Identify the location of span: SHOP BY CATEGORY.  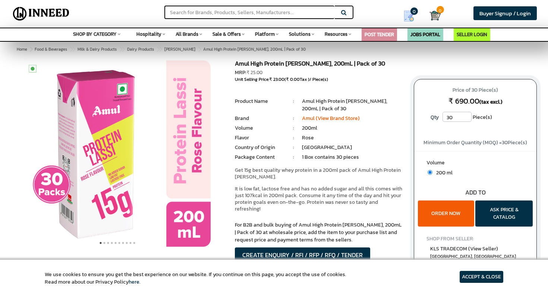
(95, 34).